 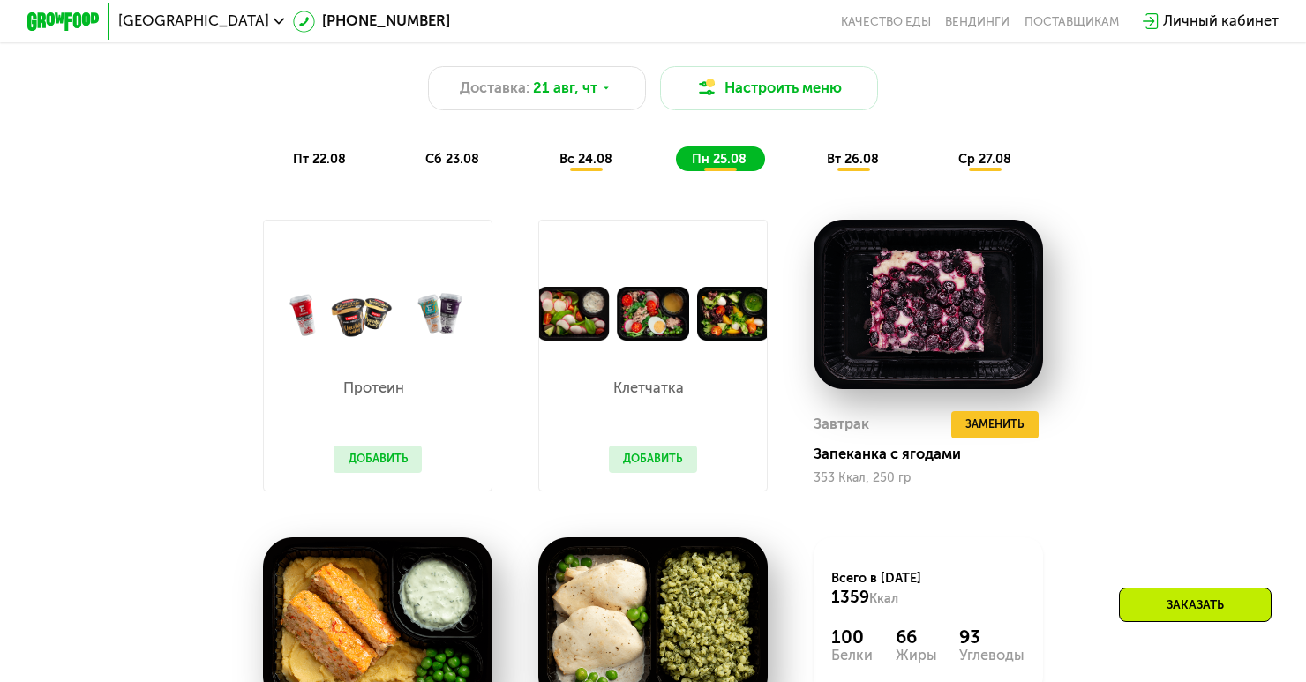 I want to click on span: вс 24.08, so click(x=586, y=159).